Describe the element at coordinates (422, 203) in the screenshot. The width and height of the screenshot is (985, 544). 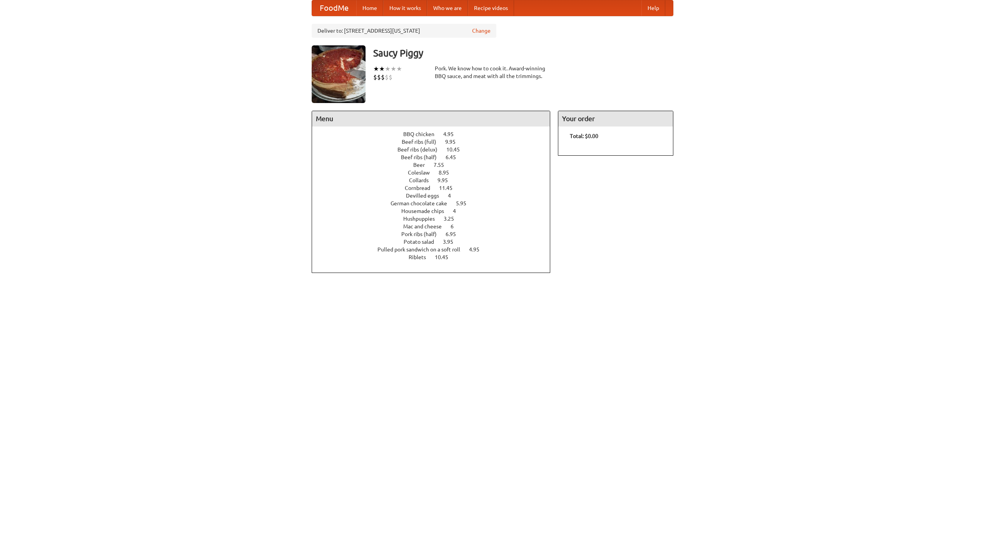
I see `span: German chocolate cake` at that location.